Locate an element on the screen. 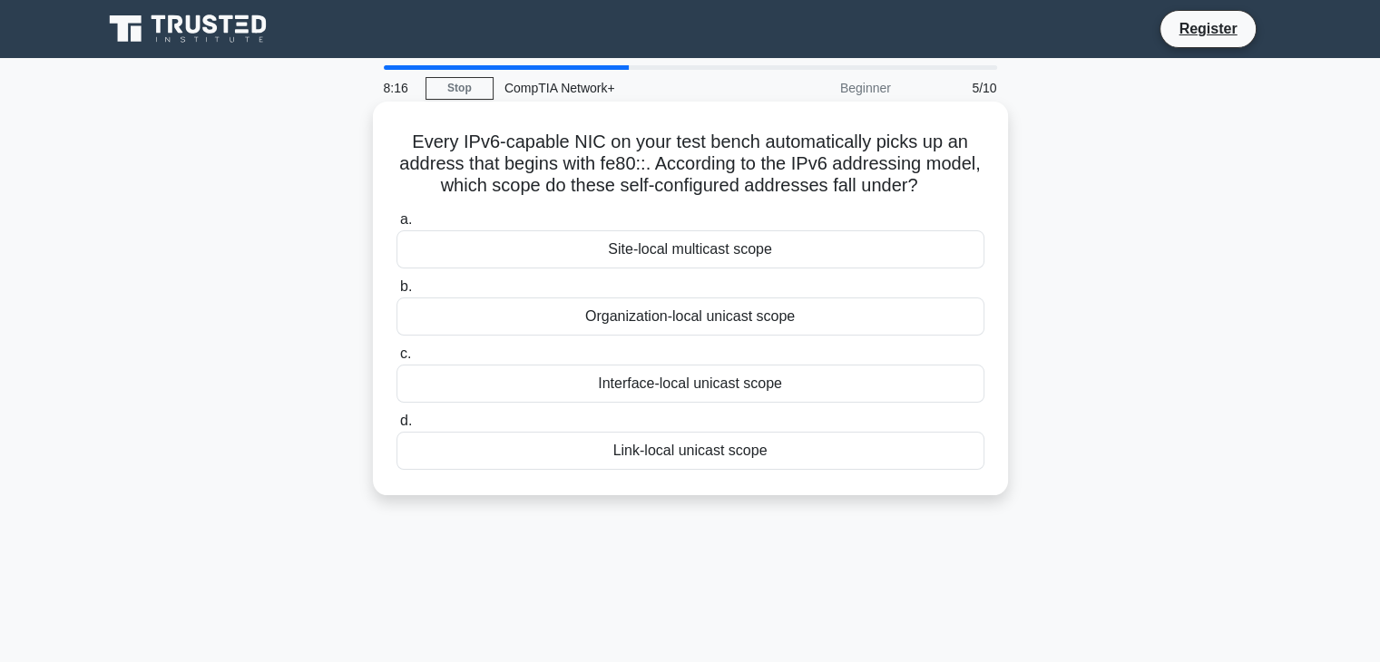 The width and height of the screenshot is (1380, 662). span: a. is located at coordinates (406, 219).